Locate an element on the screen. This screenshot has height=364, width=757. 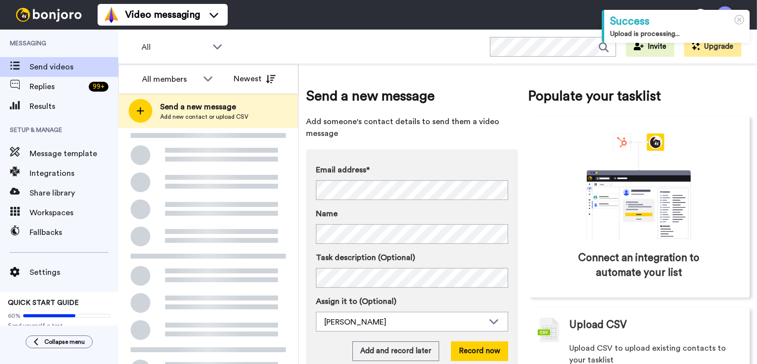
label: Assign it to (Optional) is located at coordinates (412, 301).